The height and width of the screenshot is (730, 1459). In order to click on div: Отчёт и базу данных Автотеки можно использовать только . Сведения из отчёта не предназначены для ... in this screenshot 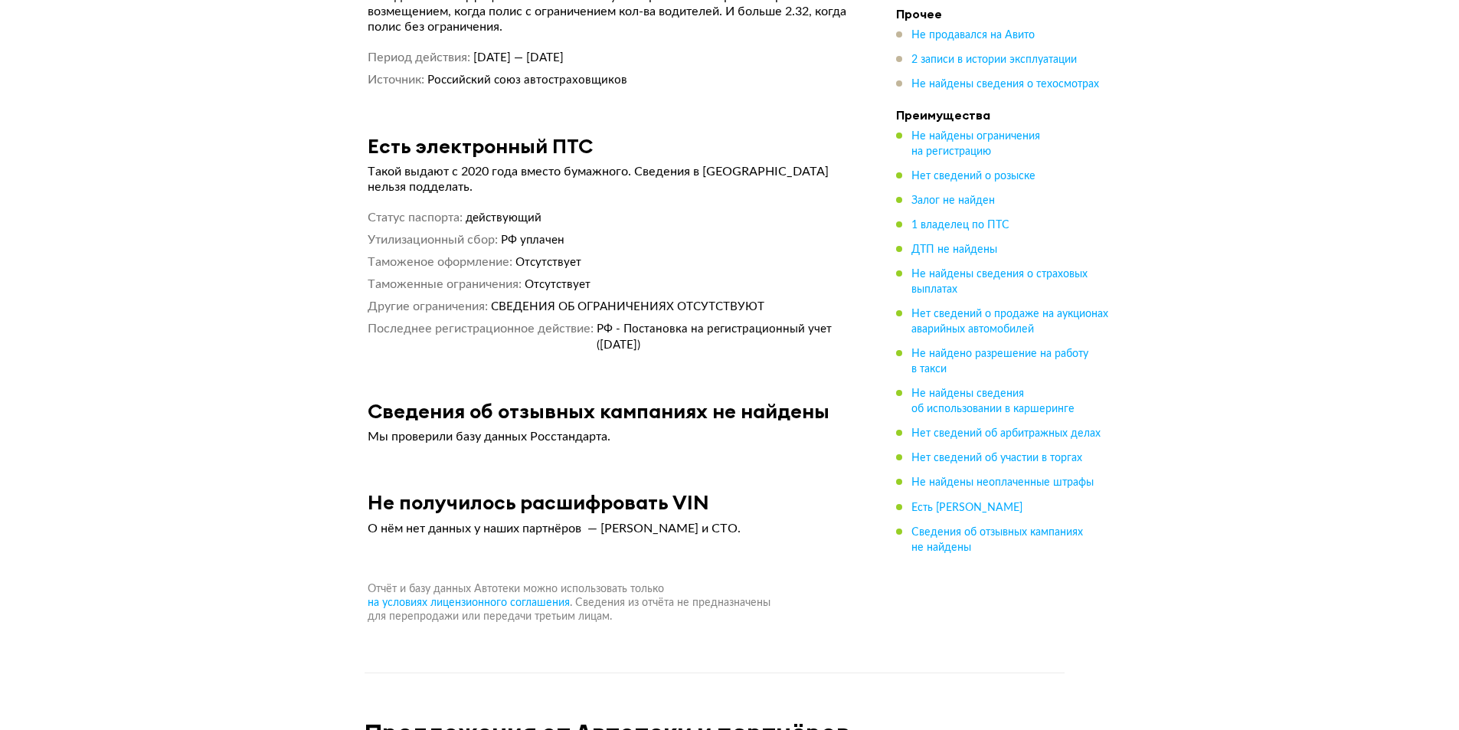, I will do `click(609, 603)`.